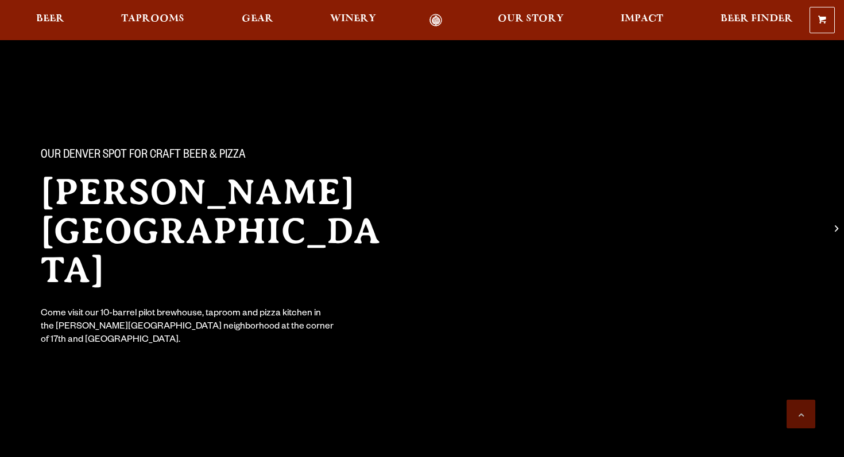  I want to click on span: Beer Finder, so click(756, 19).